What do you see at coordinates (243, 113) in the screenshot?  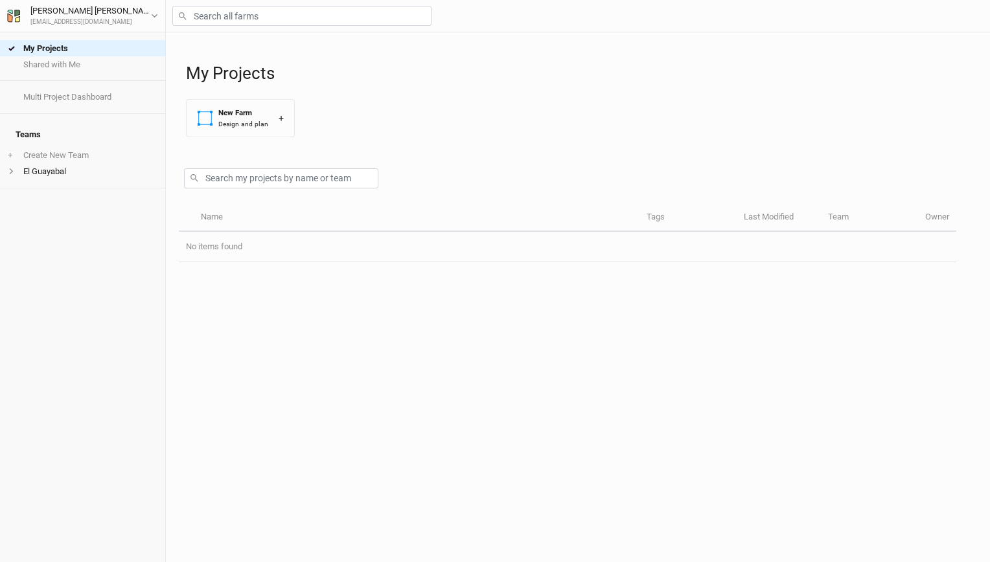 I see `div: New Farm` at bounding box center [243, 113].